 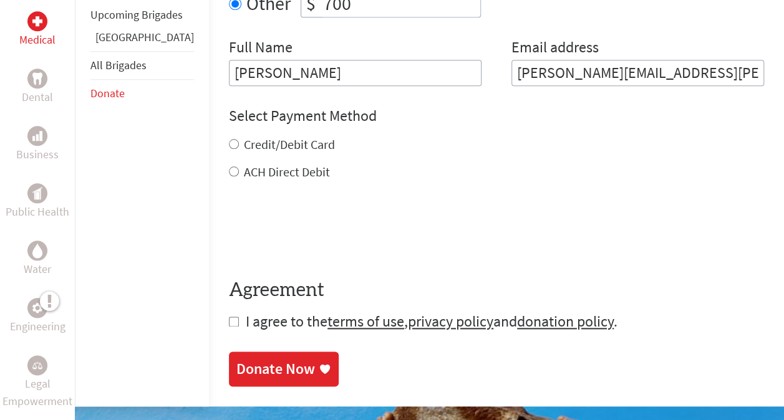 I want to click on a: terms of use, so click(x=365, y=321).